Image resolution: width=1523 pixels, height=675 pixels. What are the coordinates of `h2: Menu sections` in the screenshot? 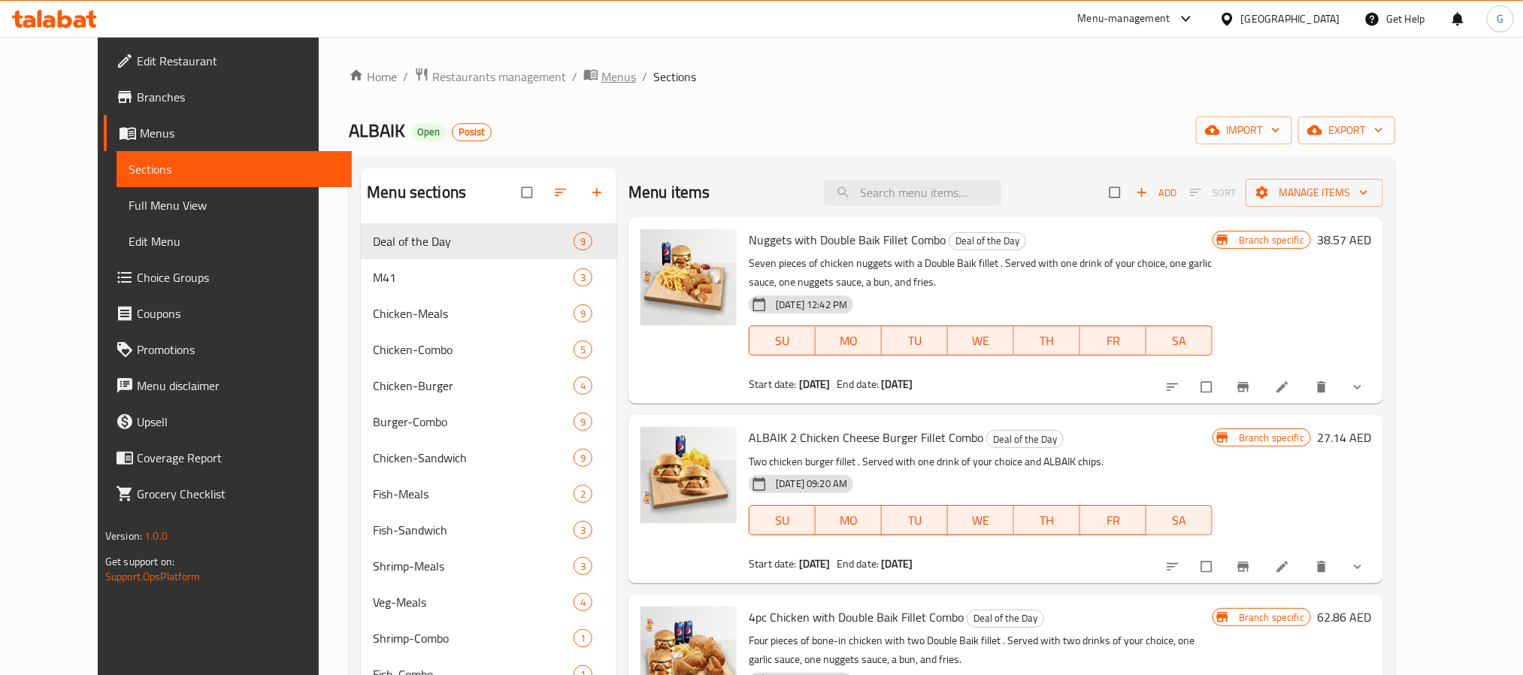 It's located at (416, 192).